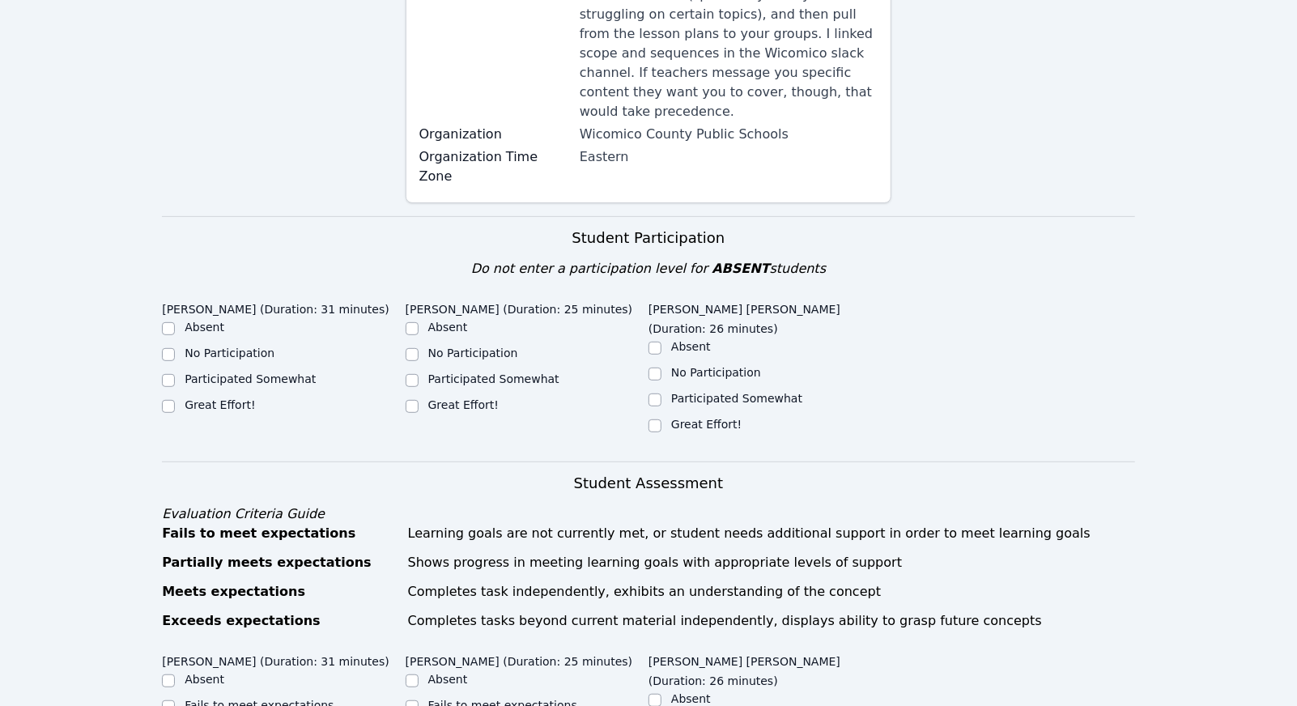 This screenshot has width=1297, height=706. What do you see at coordinates (279, 534) in the screenshot?
I see `div: Fails to meet expectations` at bounding box center [279, 534].